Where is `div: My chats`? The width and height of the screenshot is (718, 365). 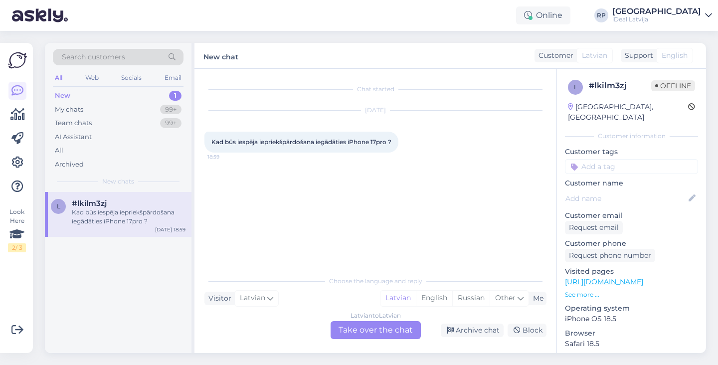
div: My chats is located at coordinates (69, 110).